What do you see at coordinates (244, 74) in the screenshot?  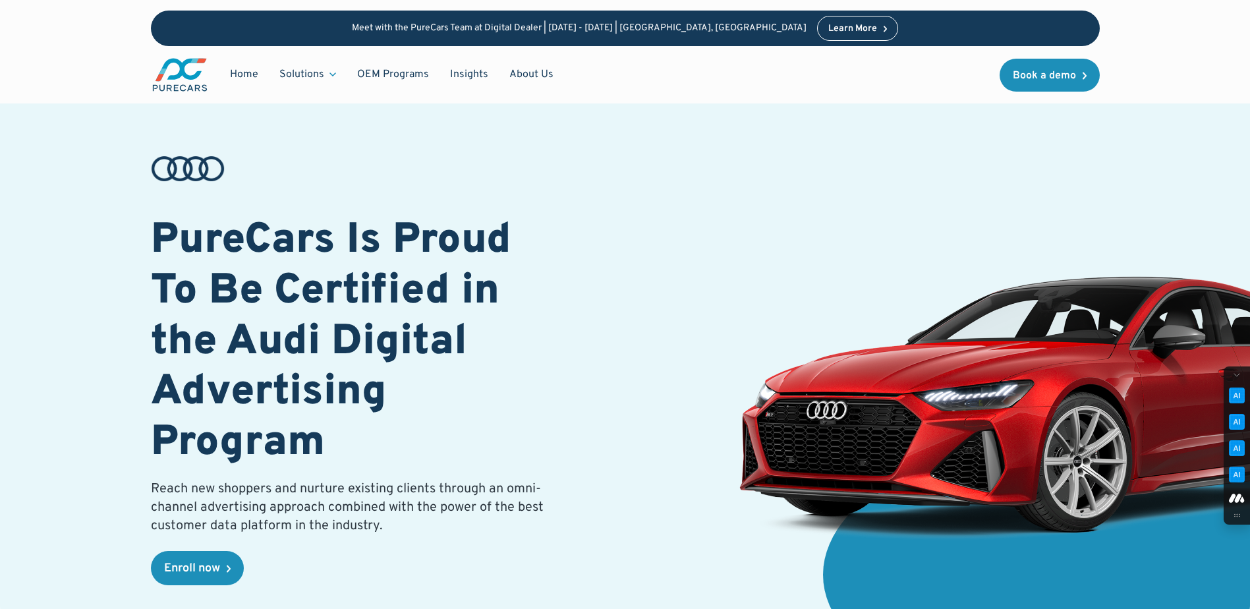 I see `a: Home` at bounding box center [244, 74].